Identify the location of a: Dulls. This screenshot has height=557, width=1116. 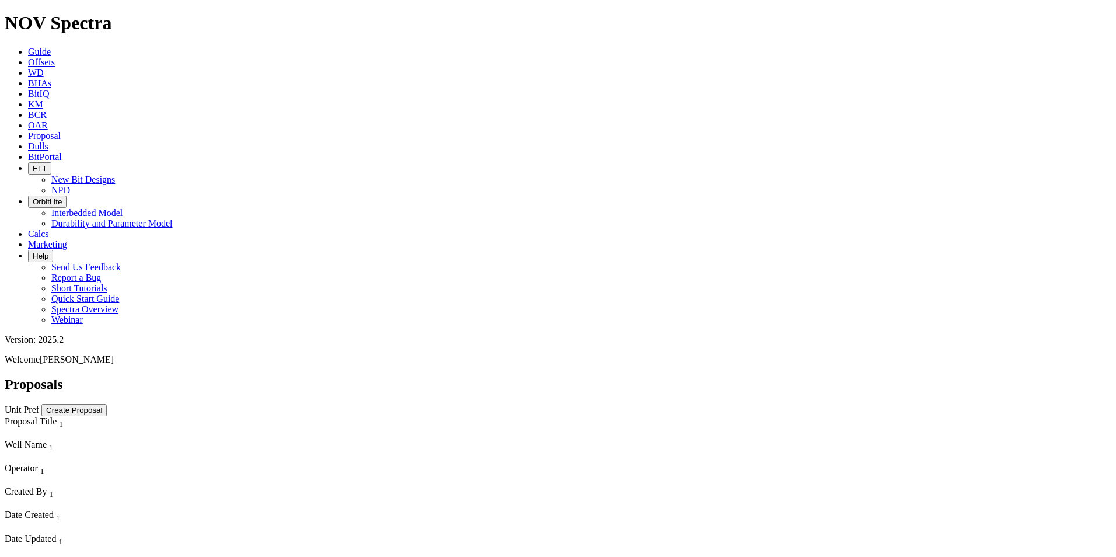
(38, 146).